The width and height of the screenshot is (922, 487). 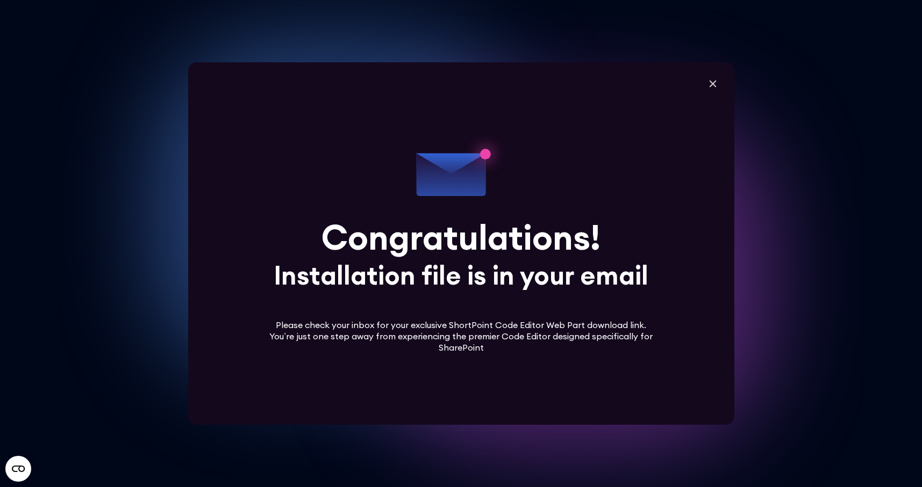 I want to click on div: Installation file is in your email, so click(x=461, y=276).